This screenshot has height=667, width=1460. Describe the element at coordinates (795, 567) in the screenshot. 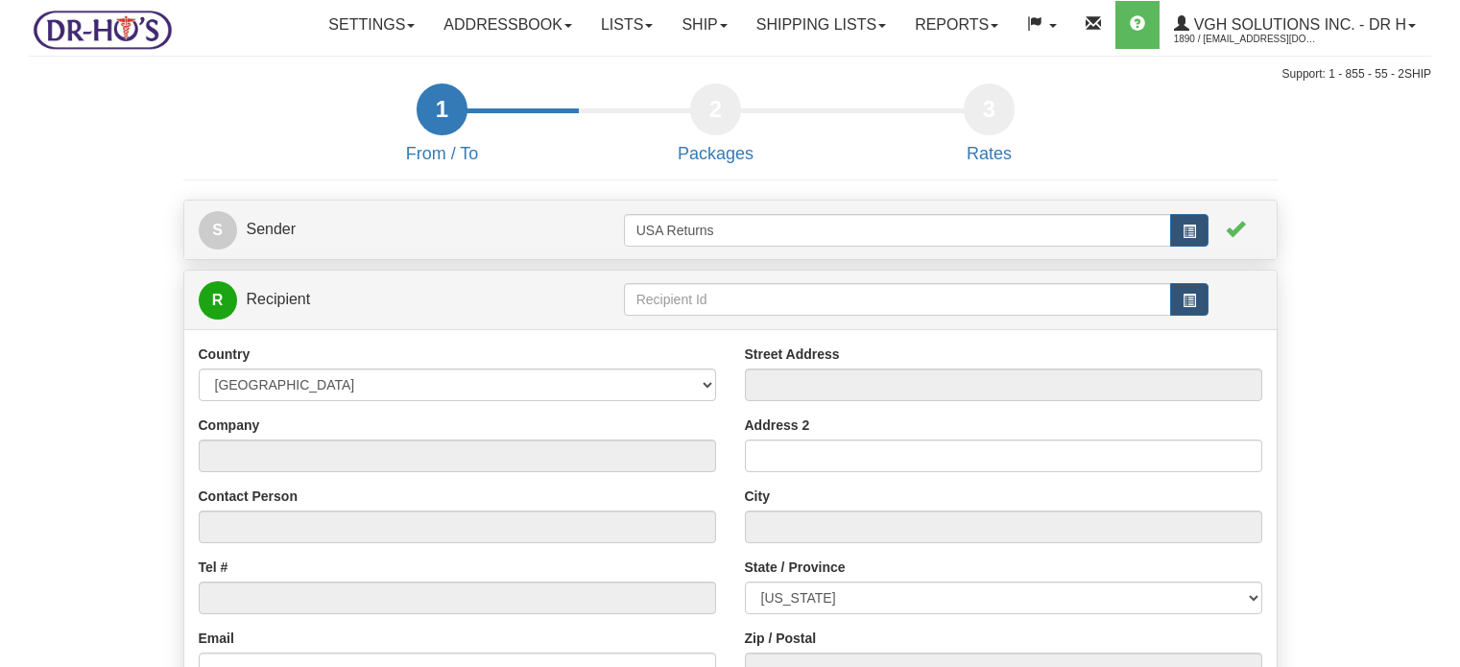

I see `label: State / Province` at that location.